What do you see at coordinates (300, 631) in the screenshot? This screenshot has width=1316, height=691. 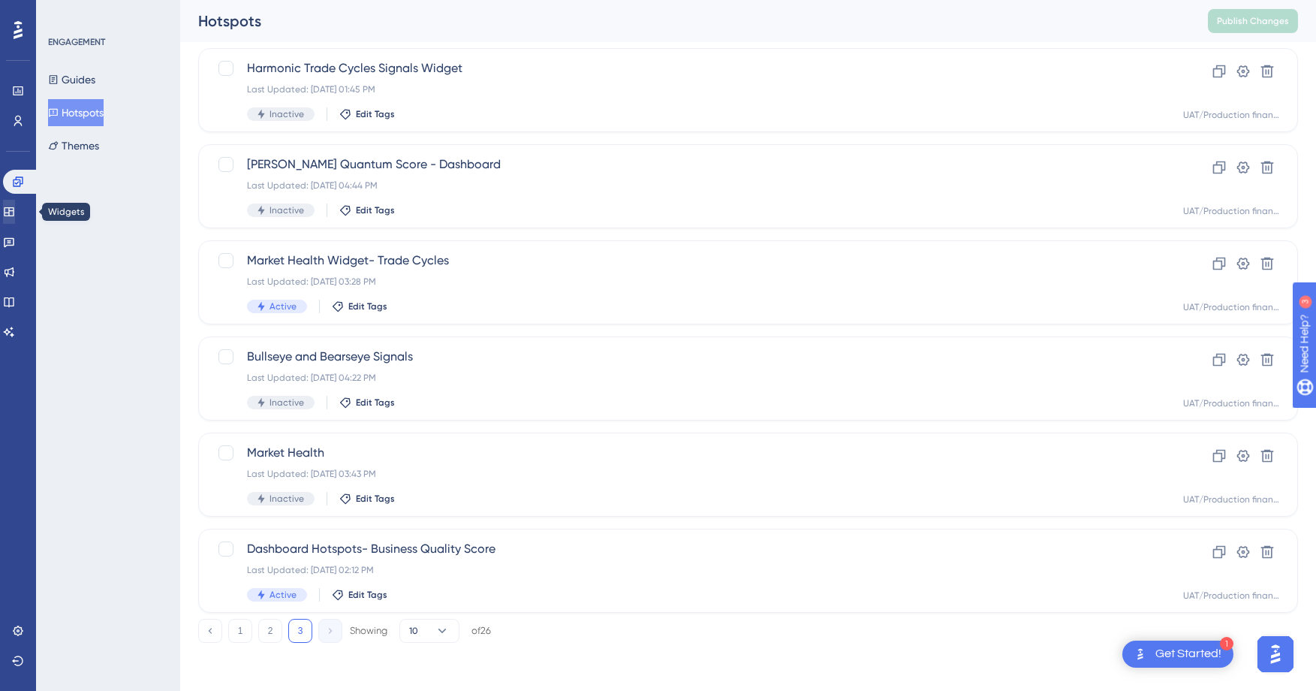 I see `button: 3` at bounding box center [300, 631].